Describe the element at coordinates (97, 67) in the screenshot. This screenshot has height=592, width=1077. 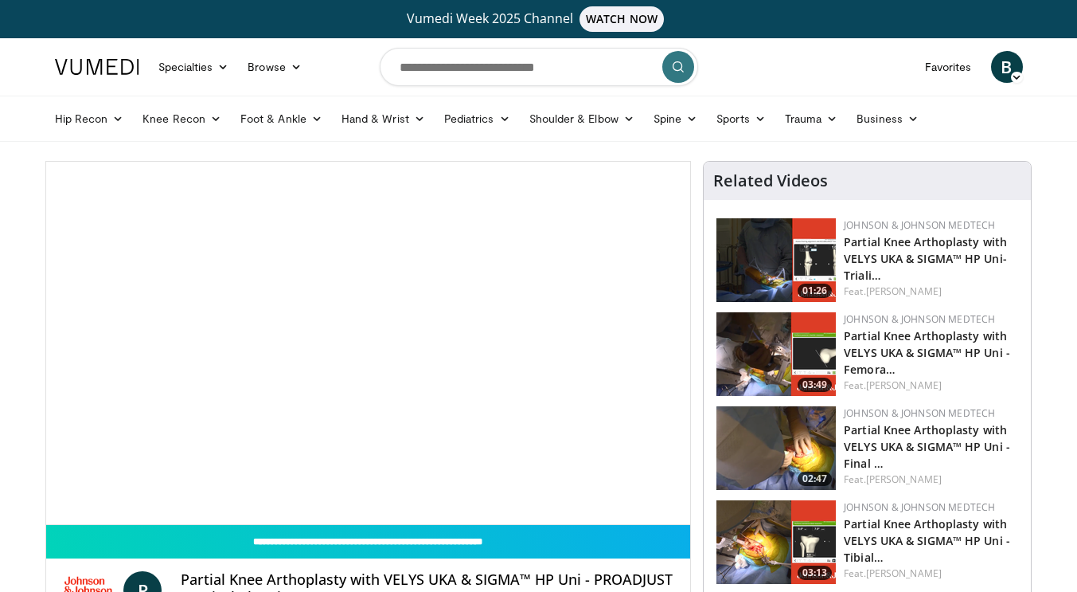
I see `img: VuMedi Logo` at that location.